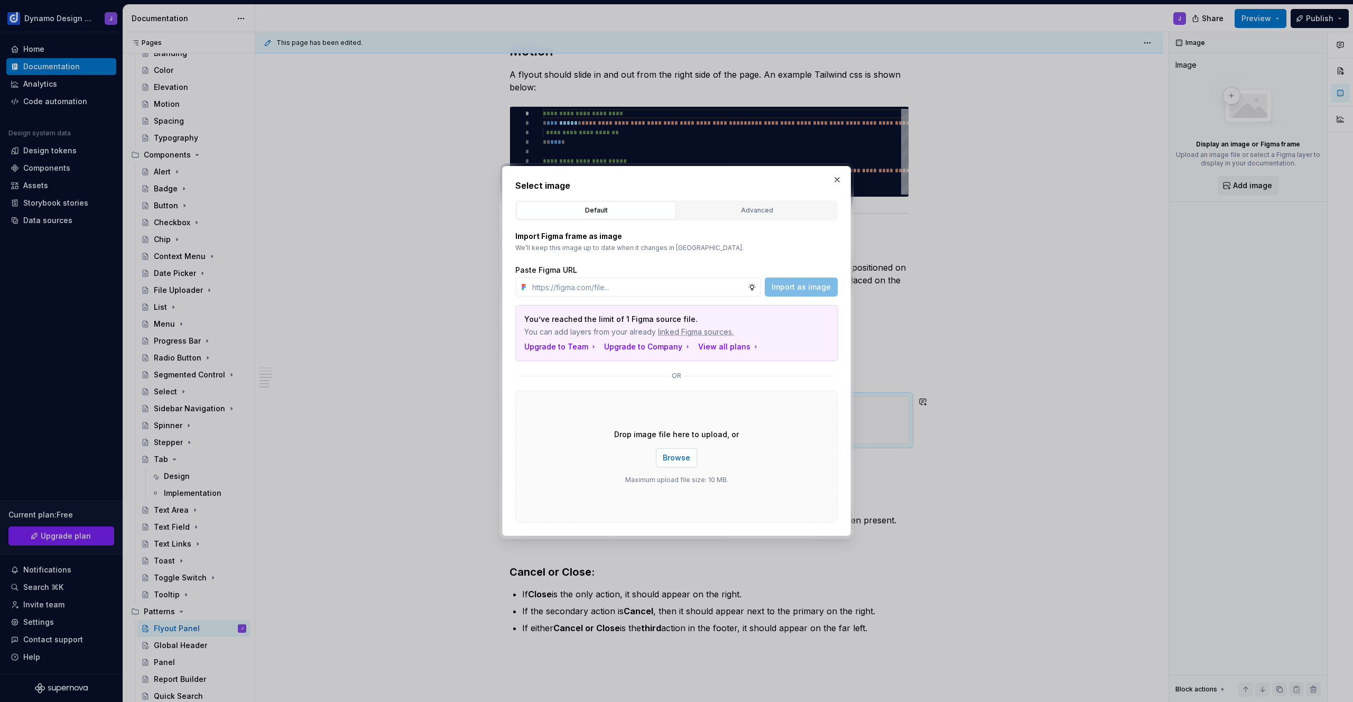  Describe the element at coordinates (757, 210) in the screenshot. I see `div: Advanced` at that location.